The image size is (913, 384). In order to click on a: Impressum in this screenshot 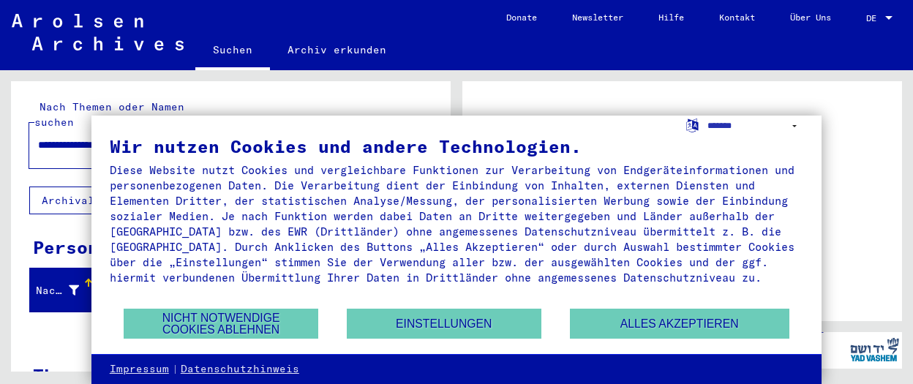, I will do `click(139, 369)`.